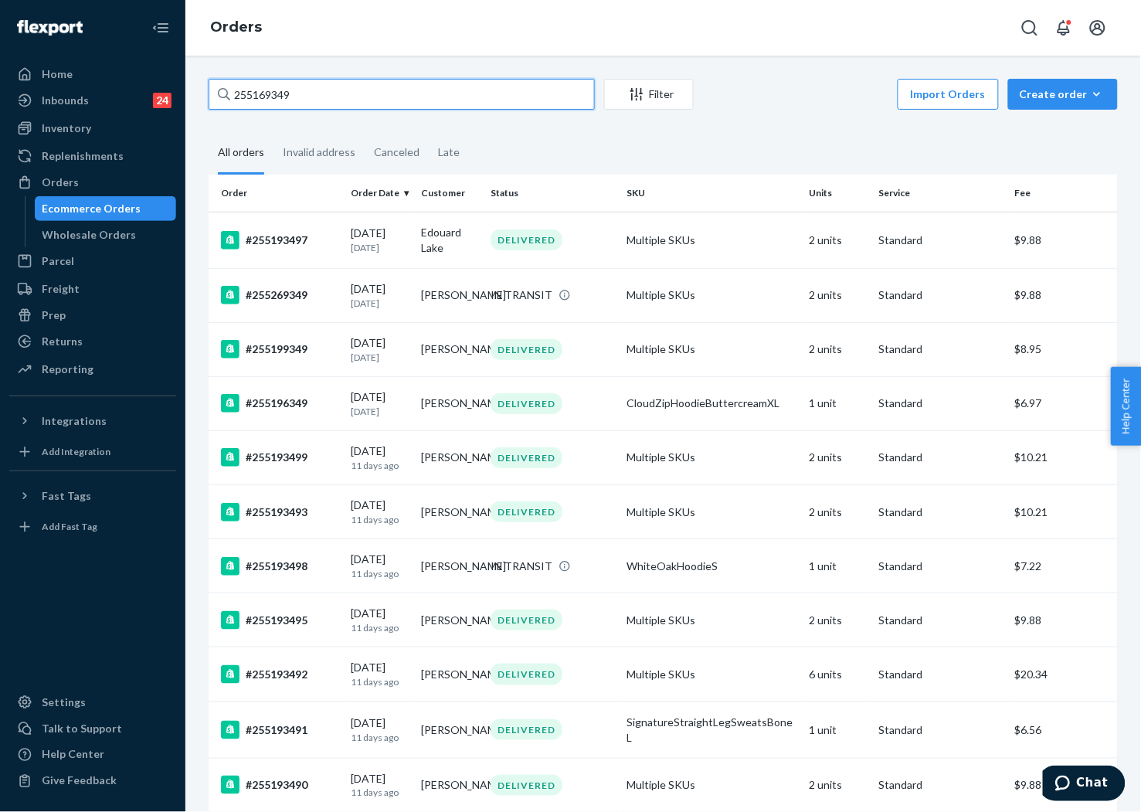 The width and height of the screenshot is (1141, 812). Describe the element at coordinates (280, 512) in the screenshot. I see `div: #255193493` at that location.